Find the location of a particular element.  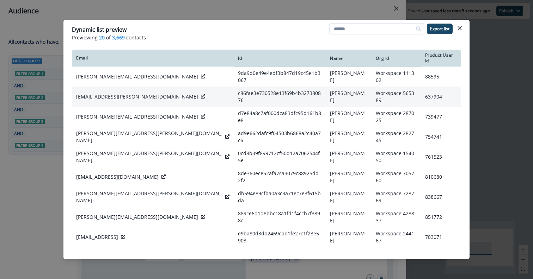

td: Workspace 428837 is located at coordinates (396, 217).